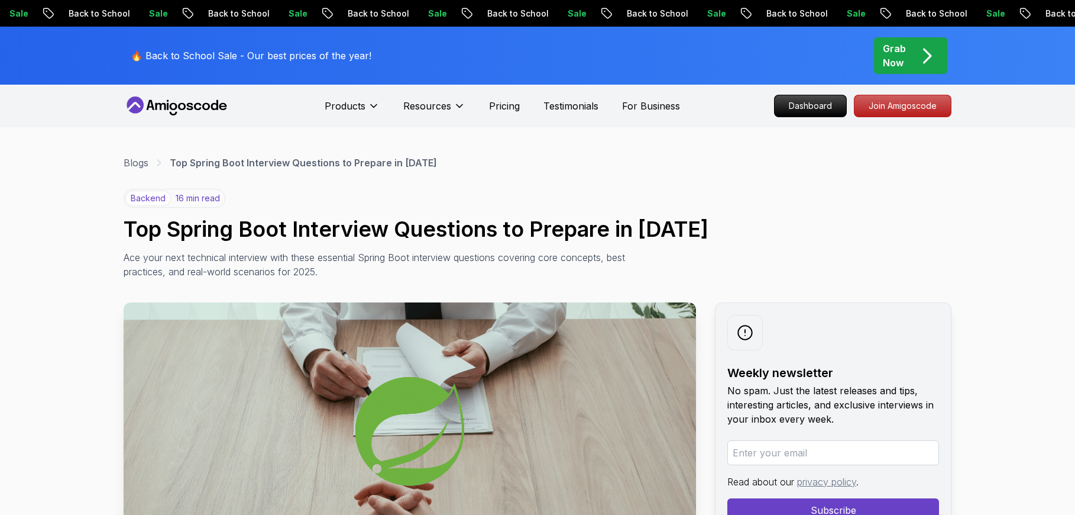  Describe the element at coordinates (903, 106) in the screenshot. I see `a: Join Amigoscode` at that location.